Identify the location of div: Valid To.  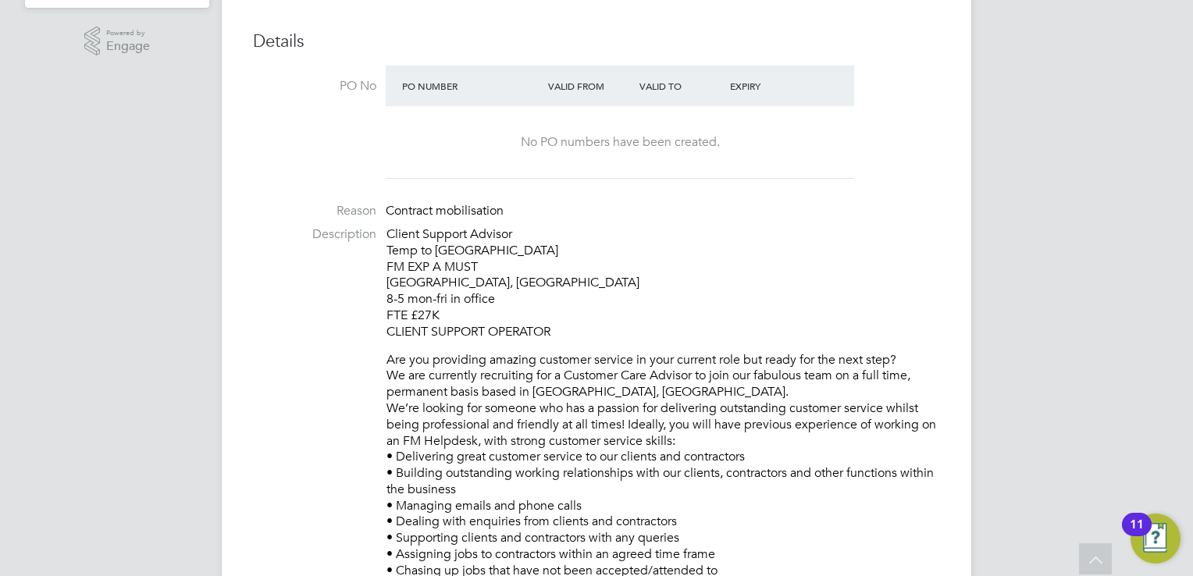
(681, 86).